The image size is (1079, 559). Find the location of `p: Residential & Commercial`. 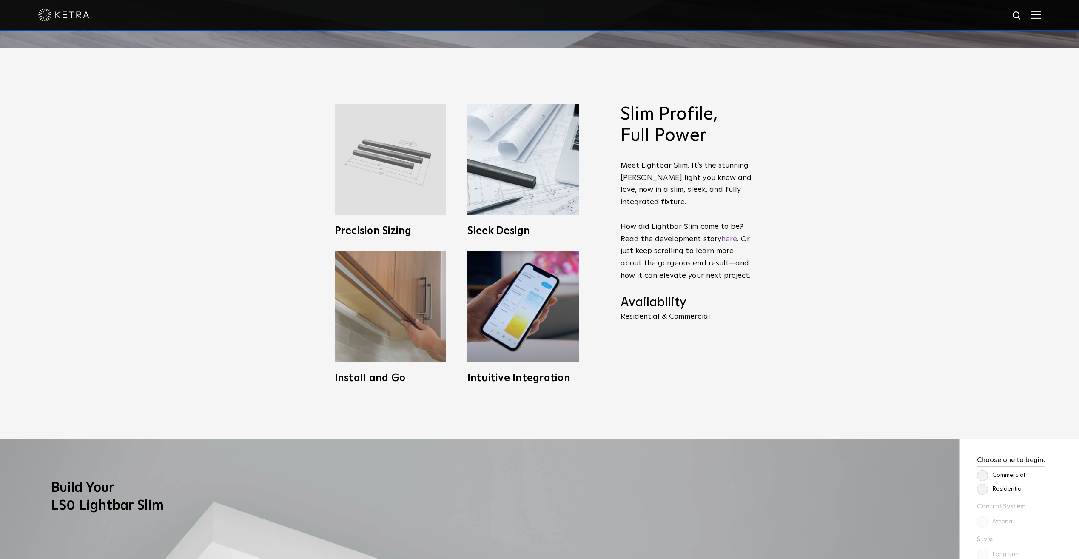

p: Residential & Commercial is located at coordinates (687, 317).